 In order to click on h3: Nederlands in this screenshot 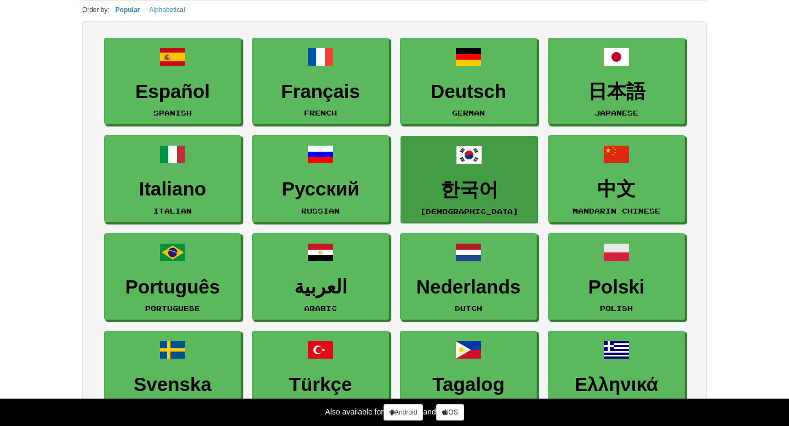, I will do `click(468, 287)`.